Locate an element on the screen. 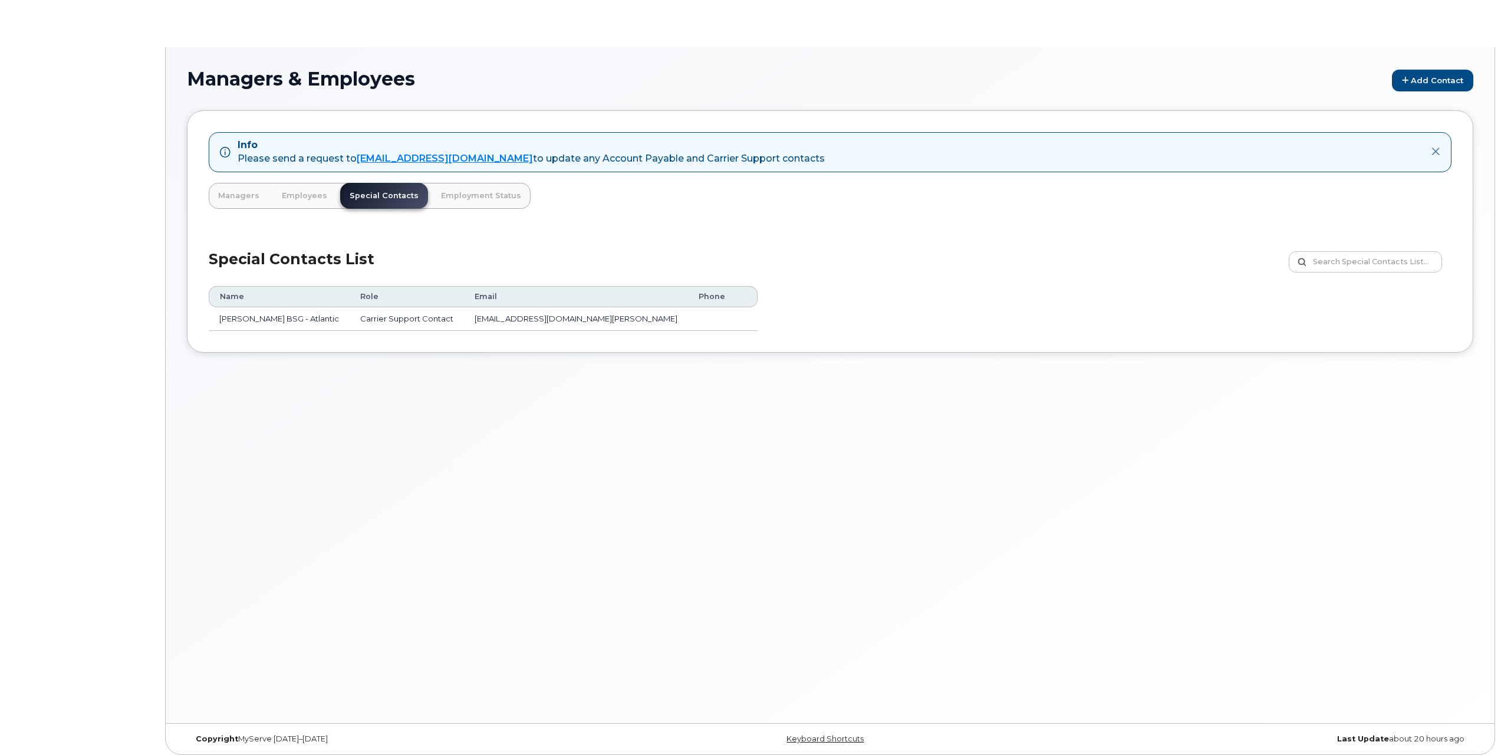  a: Employment Status is located at coordinates (481, 196).